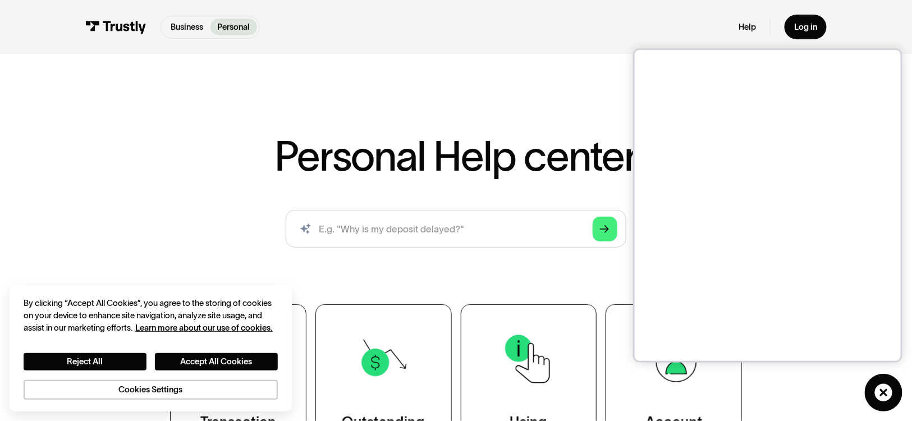 This screenshot has width=912, height=421. I want to click on button: Accept All Cookies, so click(216, 361).